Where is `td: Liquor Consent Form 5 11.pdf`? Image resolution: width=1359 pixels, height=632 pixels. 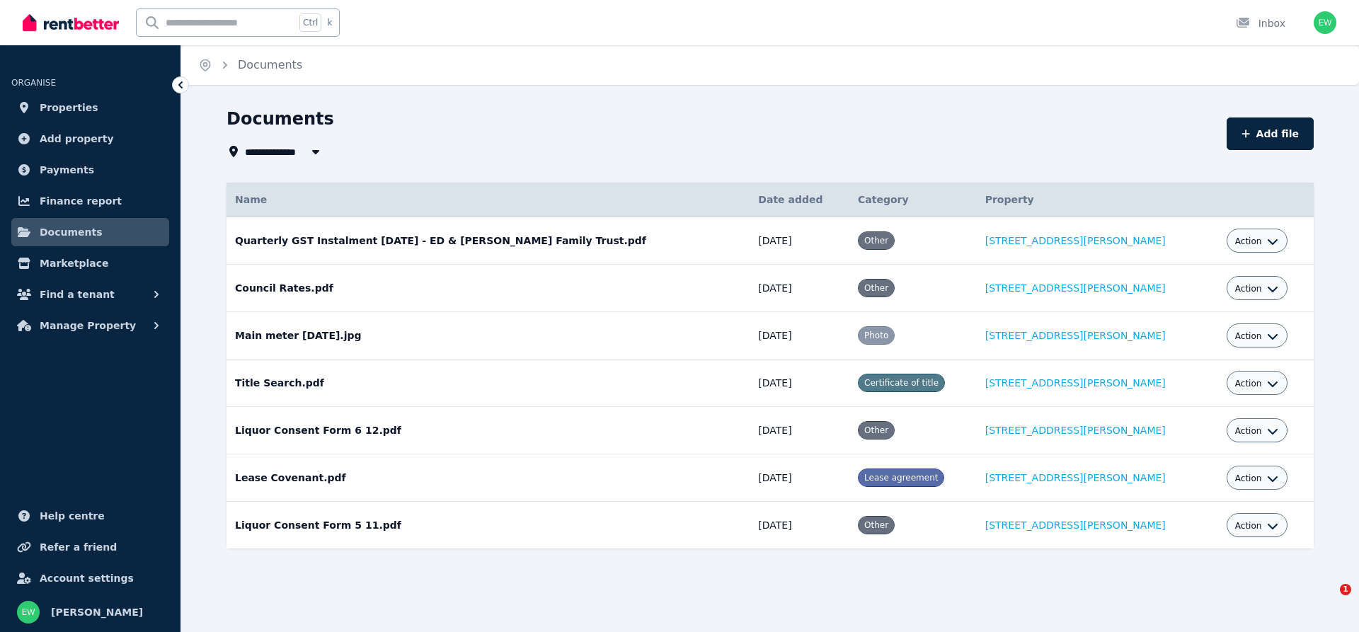 td: Liquor Consent Form 5 11.pdf is located at coordinates (488, 525).